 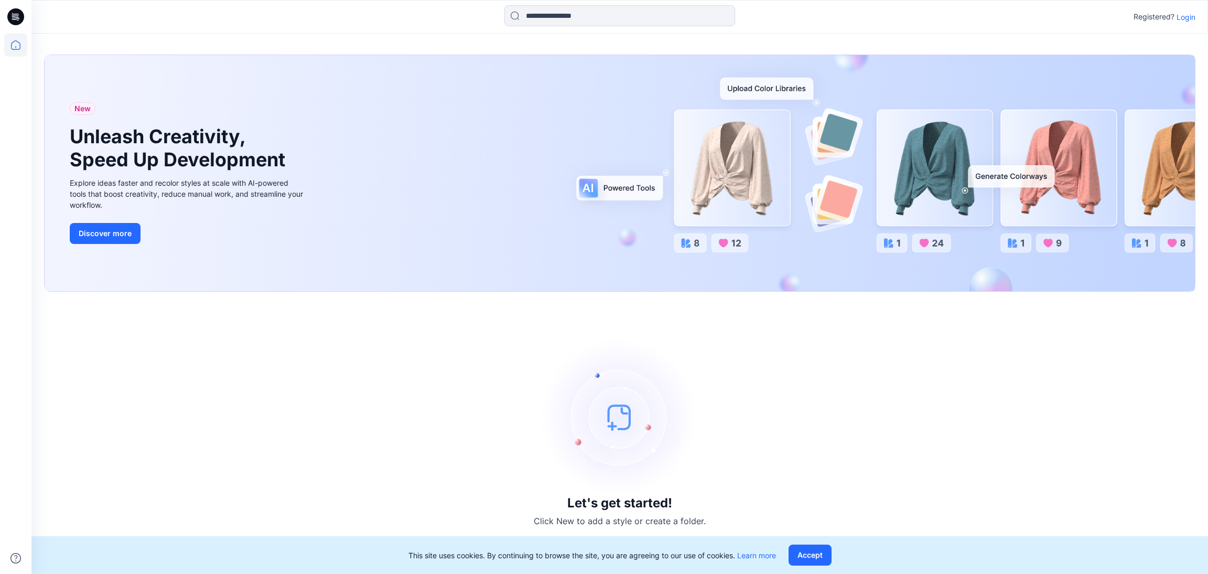 I want to click on h3: Let's get started!, so click(x=620, y=503).